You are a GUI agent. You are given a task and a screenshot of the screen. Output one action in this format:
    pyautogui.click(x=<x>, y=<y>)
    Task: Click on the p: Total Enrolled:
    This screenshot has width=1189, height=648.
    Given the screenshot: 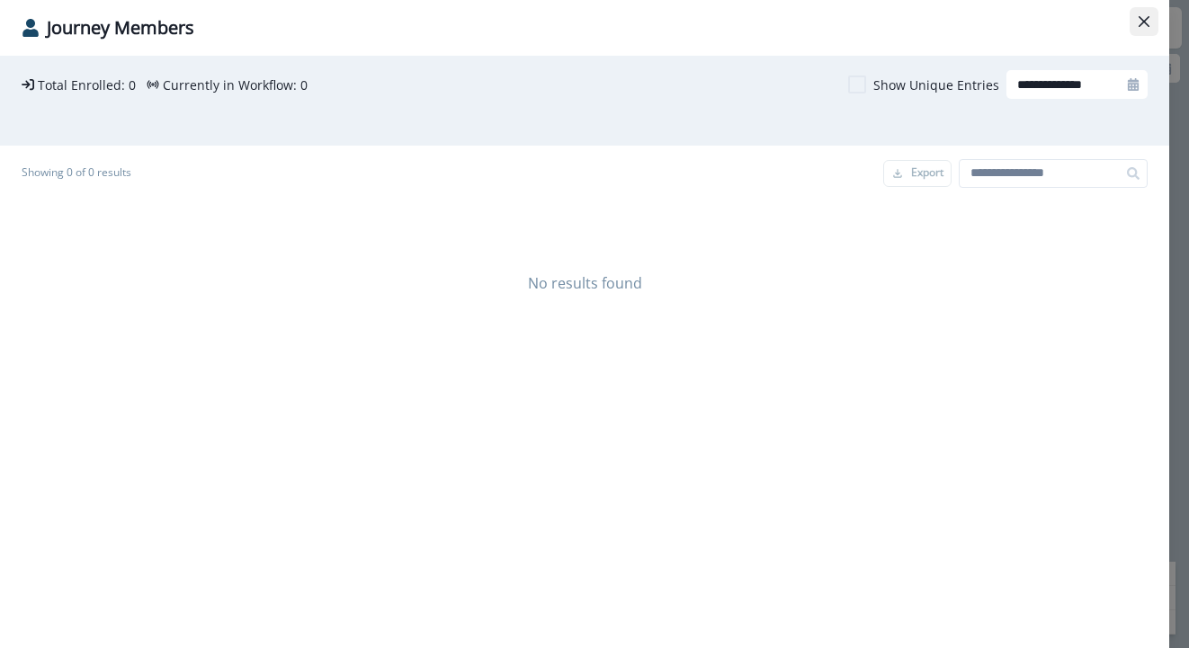 What is the action you would take?
    pyautogui.click(x=81, y=85)
    